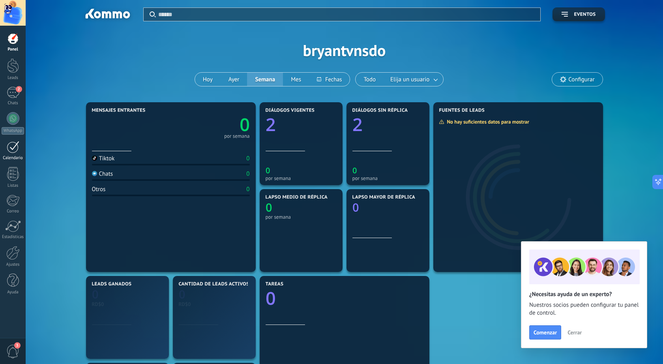  What do you see at coordinates (380, 110) in the screenshot?
I see `span: Diálogos sin réplica` at bounding box center [380, 110].